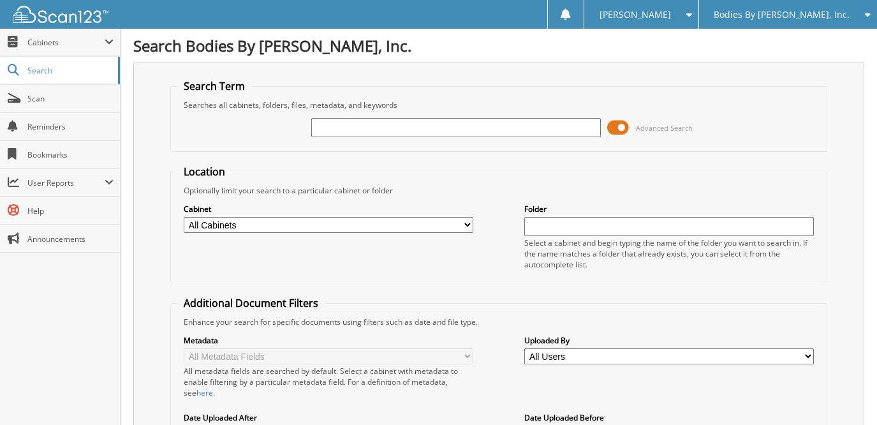  What do you see at coordinates (668, 209) in the screenshot?
I see `label: Folder` at bounding box center [668, 209].